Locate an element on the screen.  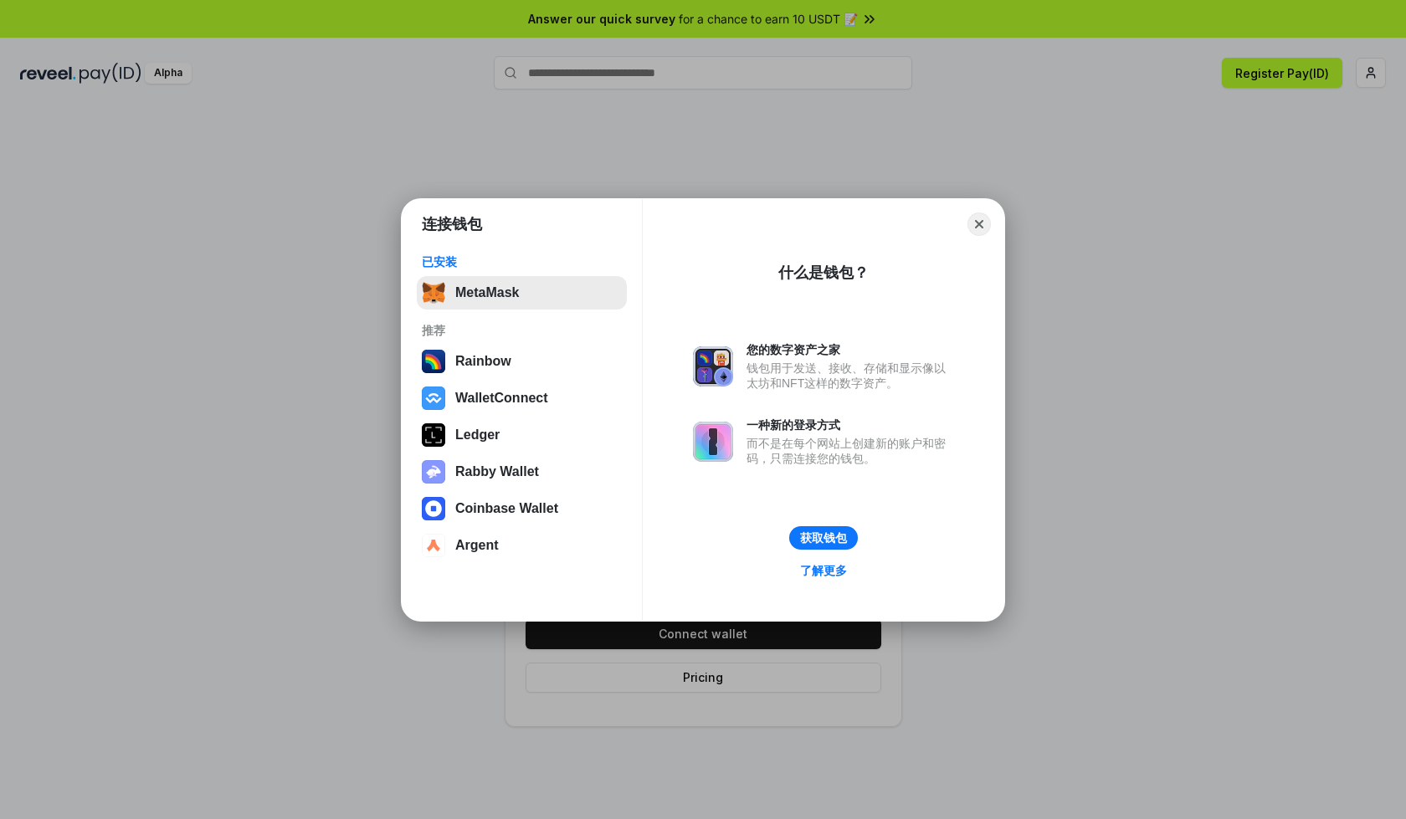
div: 而不是在每个网站上创建新的账户和密码，只需连接您的钱包。 is located at coordinates (850, 451).